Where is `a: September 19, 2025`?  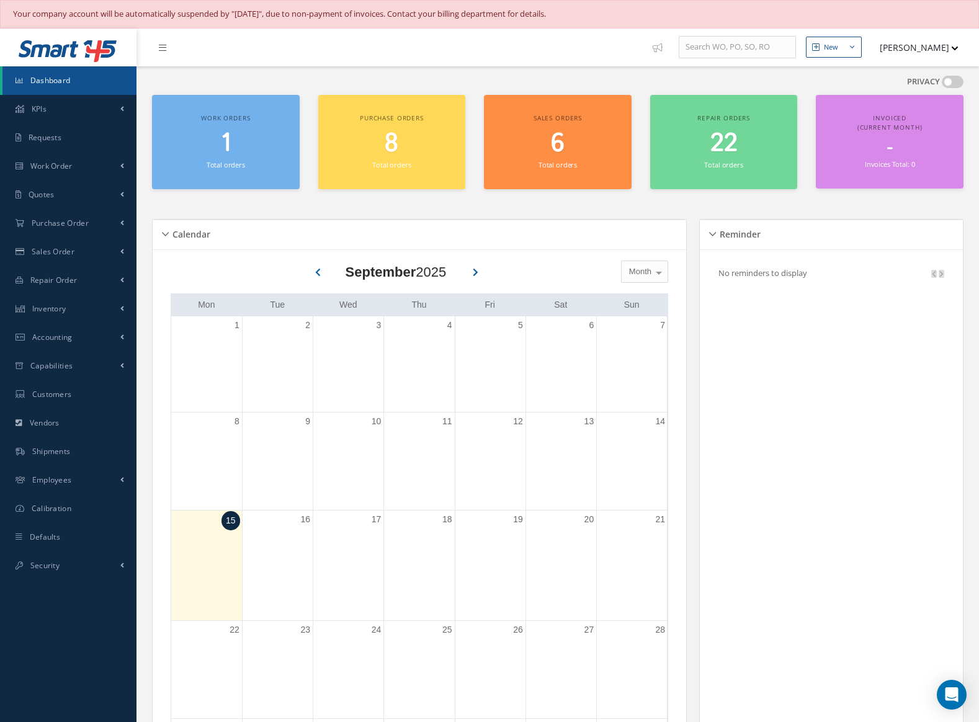 a: September 19, 2025 is located at coordinates (518, 519).